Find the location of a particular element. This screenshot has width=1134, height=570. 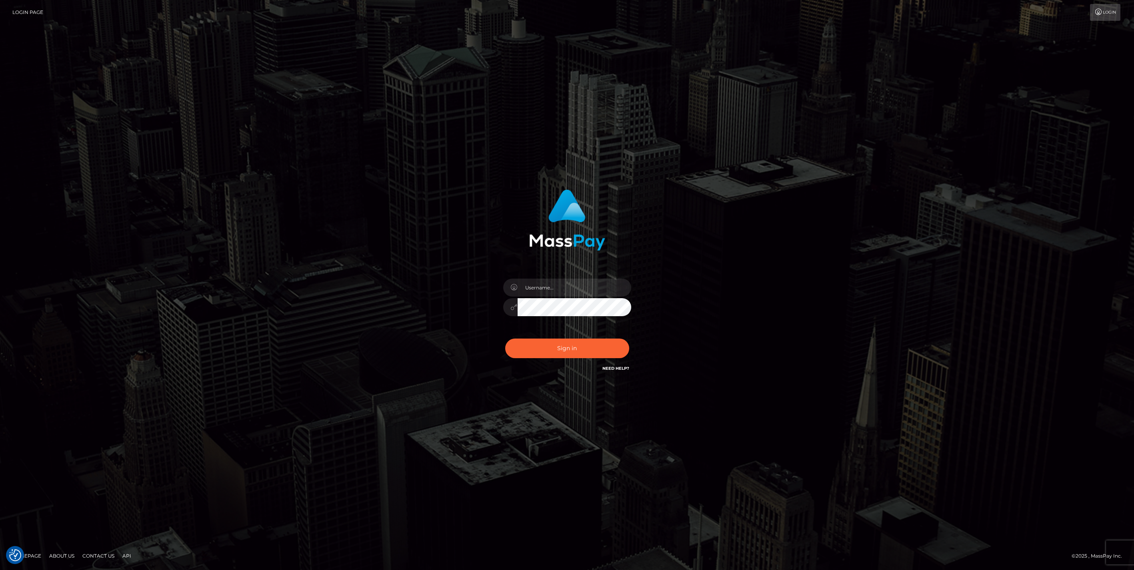

input: Username... is located at coordinates (574, 288).